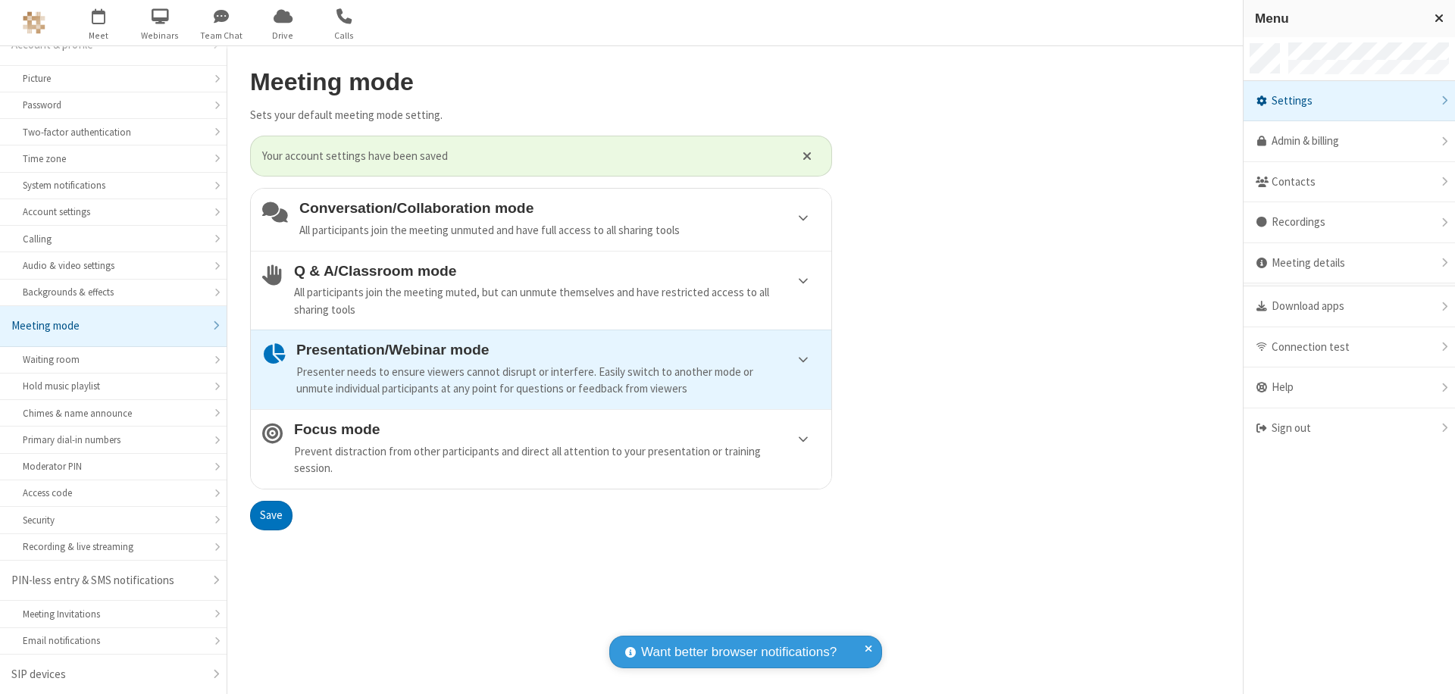 Image resolution: width=1455 pixels, height=694 pixels. Describe the element at coordinates (559, 230) in the screenshot. I see `div: All participants join the meeting unmuted and have full access to all sharing tools` at that location.